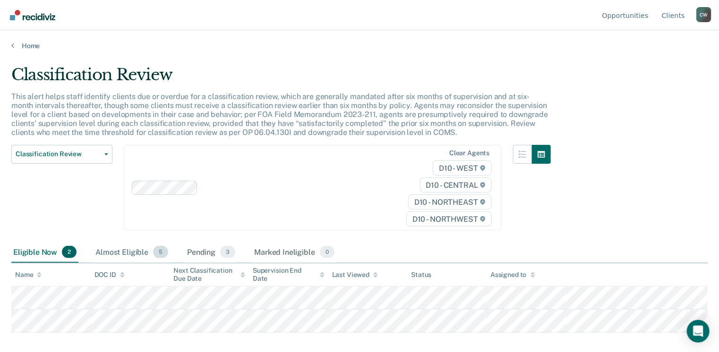 Image resolution: width=719 pixels, height=352 pixels. What do you see at coordinates (421, 275) in the screenshot?
I see `div: Status` at bounding box center [421, 275].